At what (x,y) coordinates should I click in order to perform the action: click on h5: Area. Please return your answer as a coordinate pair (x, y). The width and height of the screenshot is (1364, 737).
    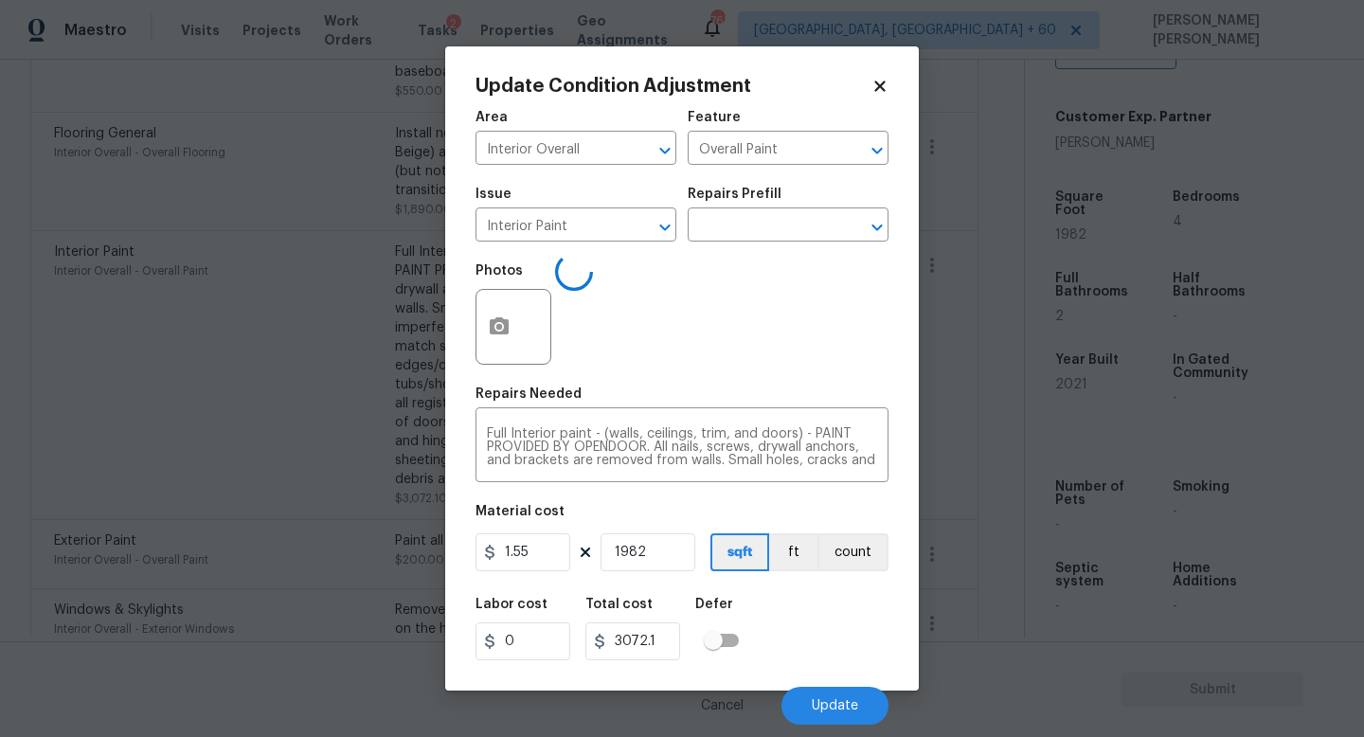
    Looking at the image, I should click on (492, 117).